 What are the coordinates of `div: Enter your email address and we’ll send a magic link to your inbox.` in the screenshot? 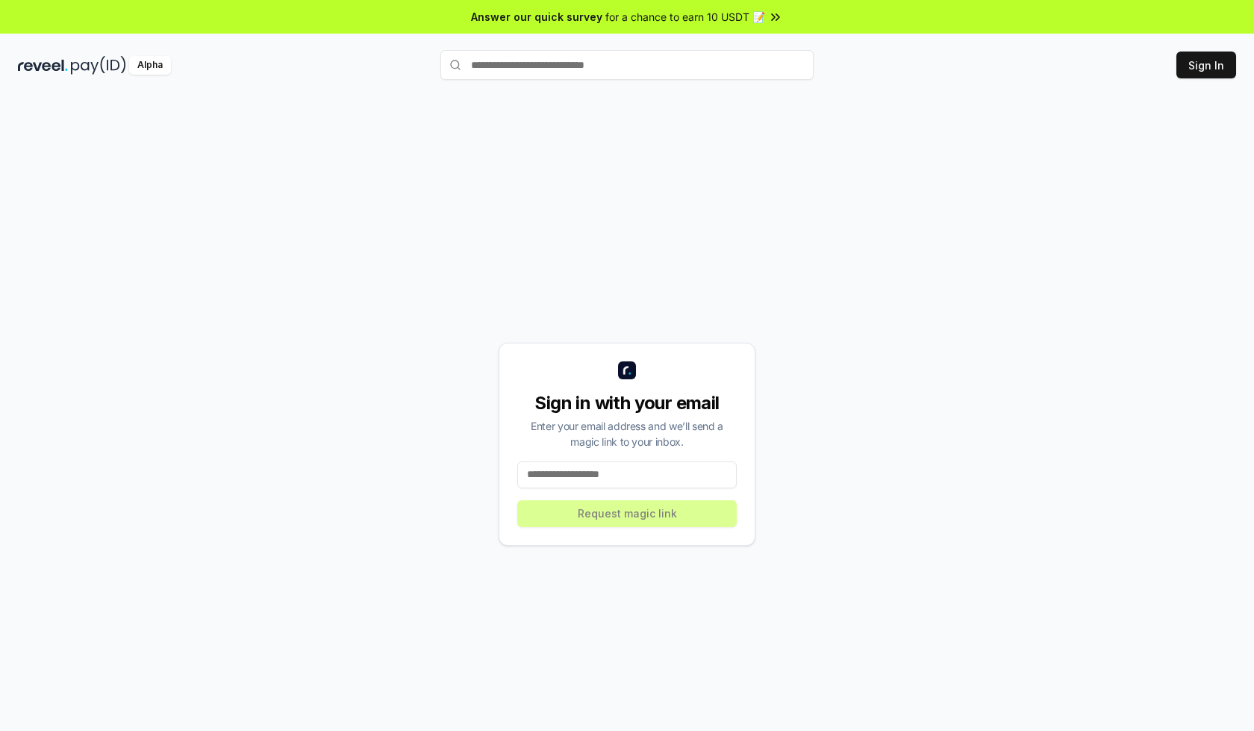 It's located at (627, 434).